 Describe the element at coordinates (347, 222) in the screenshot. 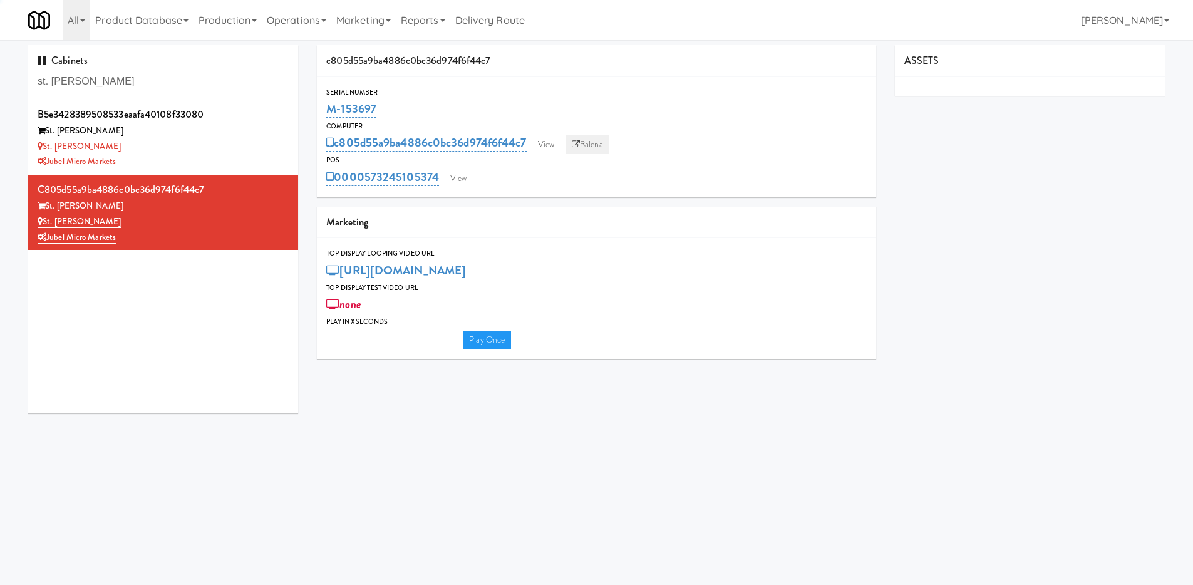

I see `span: Marketing` at that location.